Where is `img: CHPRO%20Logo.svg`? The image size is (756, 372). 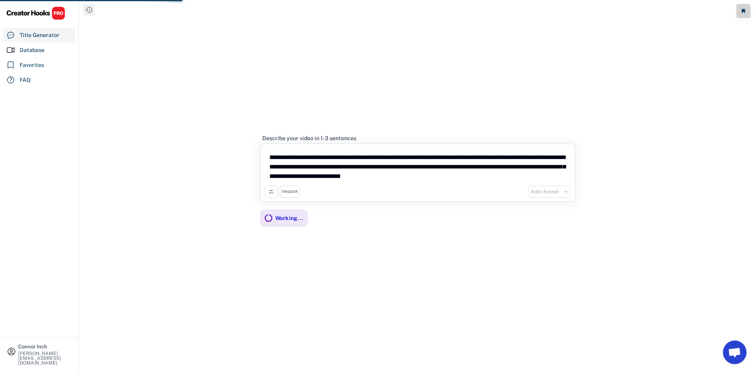 img: CHPRO%20Logo.svg is located at coordinates (36, 13).